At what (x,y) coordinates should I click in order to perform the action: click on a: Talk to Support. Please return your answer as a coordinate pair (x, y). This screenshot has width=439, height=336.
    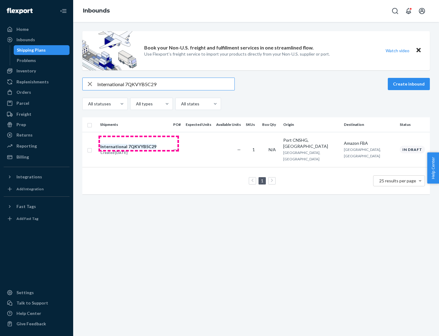
    Looking at the image, I should click on (37, 303).